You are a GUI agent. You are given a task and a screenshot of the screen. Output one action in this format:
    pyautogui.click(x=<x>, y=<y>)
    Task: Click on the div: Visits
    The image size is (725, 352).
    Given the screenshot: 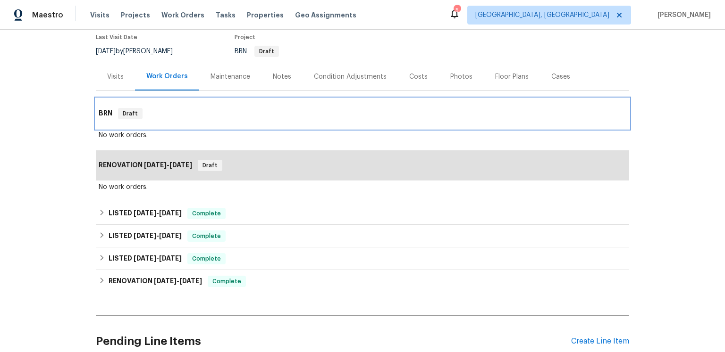 What is the action you would take?
    pyautogui.click(x=115, y=77)
    